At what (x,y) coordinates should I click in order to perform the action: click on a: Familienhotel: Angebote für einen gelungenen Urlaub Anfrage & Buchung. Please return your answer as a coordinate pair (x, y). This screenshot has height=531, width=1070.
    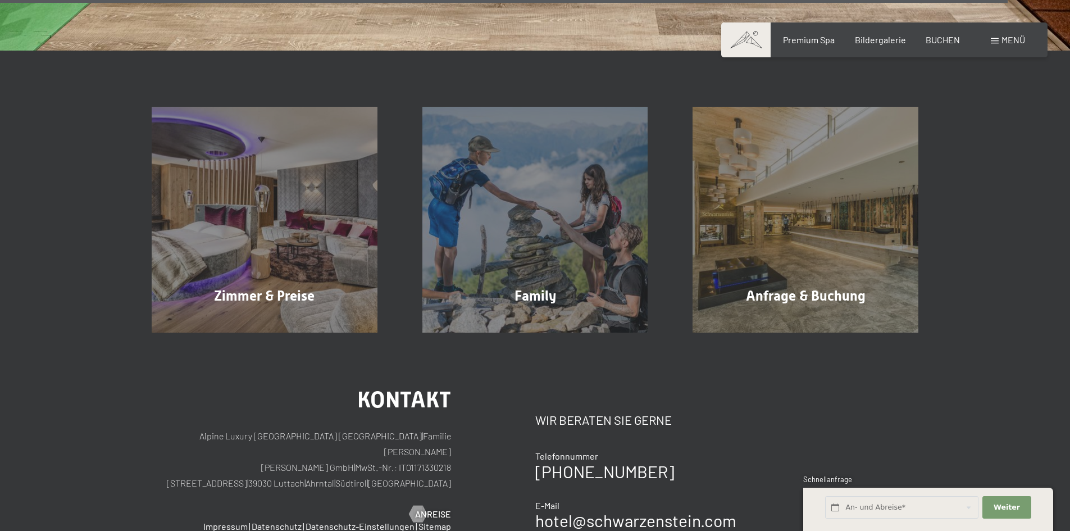
    Looking at the image, I should click on (806, 220).